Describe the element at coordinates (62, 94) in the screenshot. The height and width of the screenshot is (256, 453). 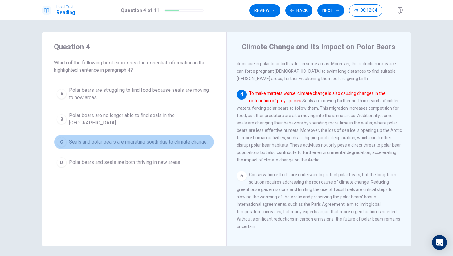
I see `div: A` at that location.